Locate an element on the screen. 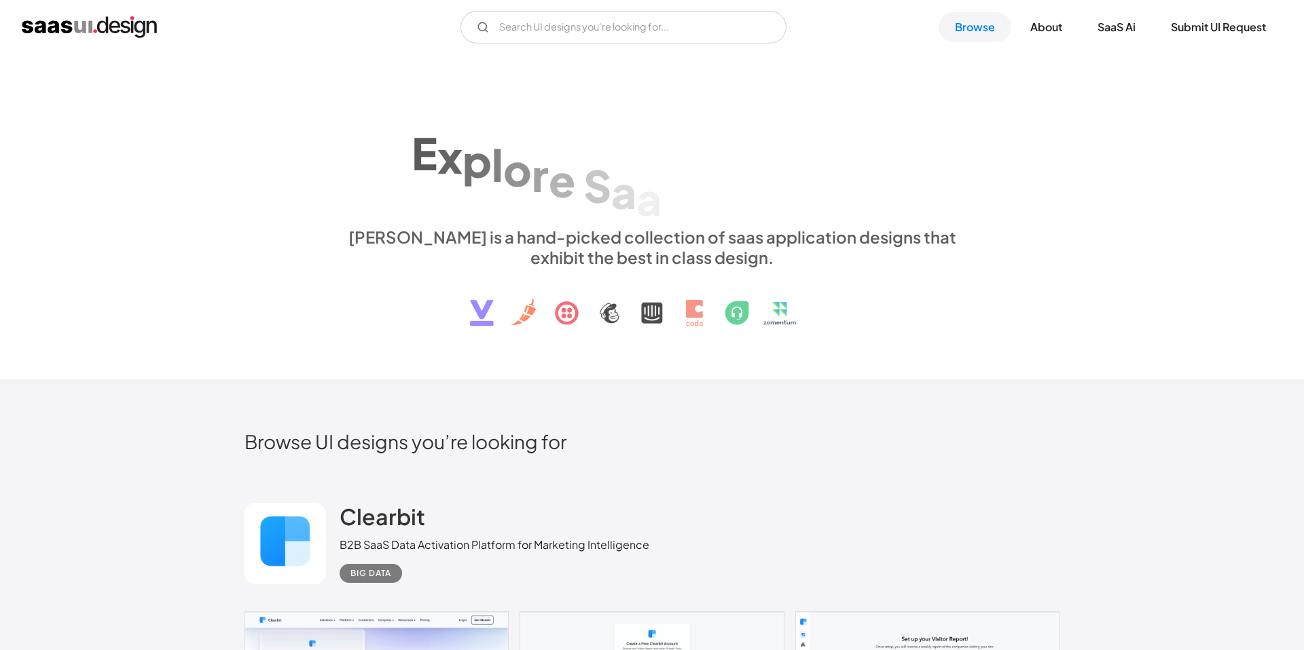 This screenshot has height=650, width=1304. div: Big Data is located at coordinates (371, 574).